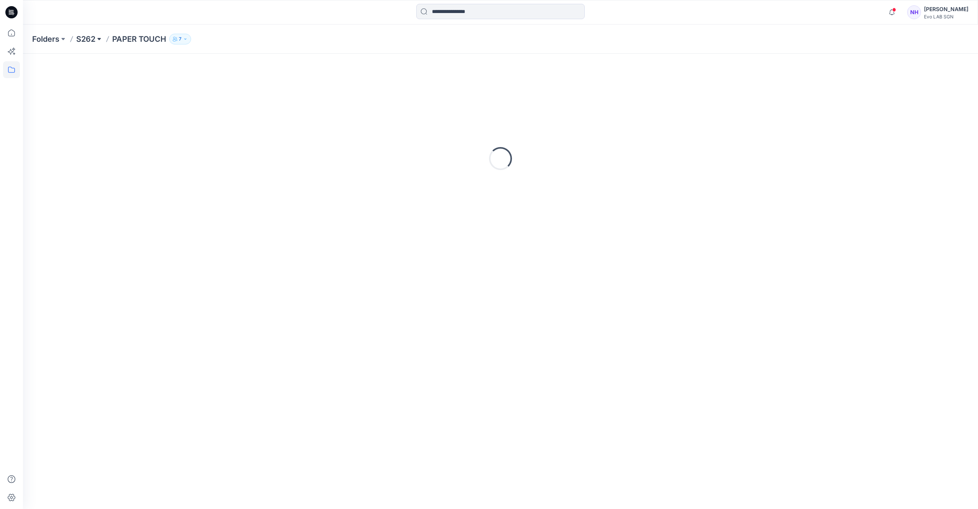  Describe the element at coordinates (180, 39) in the screenshot. I see `button: 7` at that location.